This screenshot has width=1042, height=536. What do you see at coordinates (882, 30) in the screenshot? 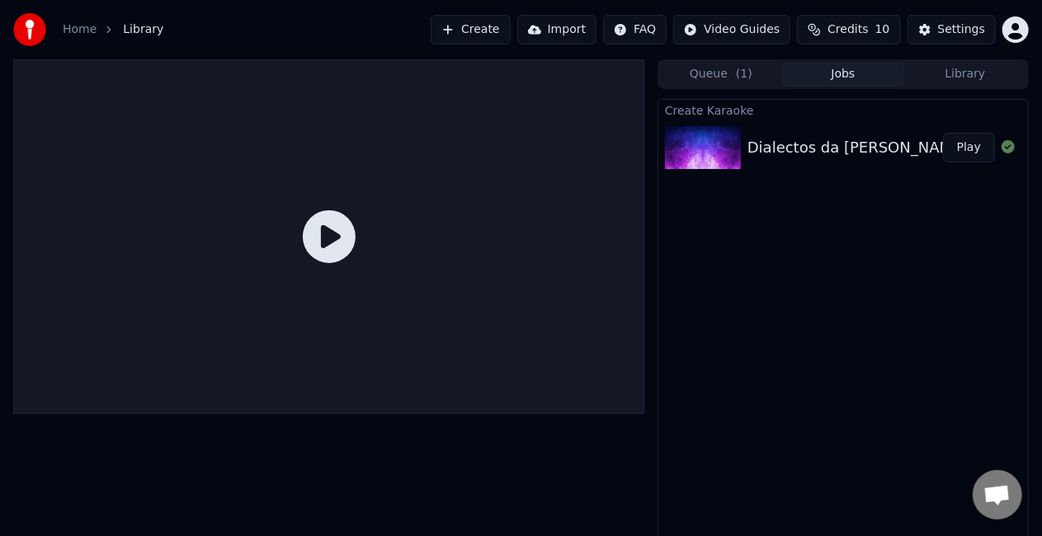
I see `span: 10` at bounding box center [882, 30].